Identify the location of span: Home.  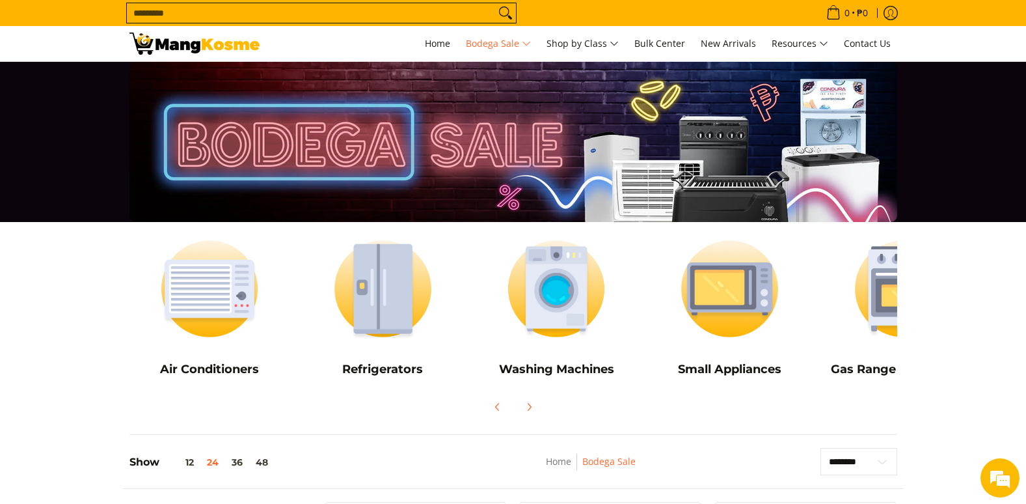
(437, 43).